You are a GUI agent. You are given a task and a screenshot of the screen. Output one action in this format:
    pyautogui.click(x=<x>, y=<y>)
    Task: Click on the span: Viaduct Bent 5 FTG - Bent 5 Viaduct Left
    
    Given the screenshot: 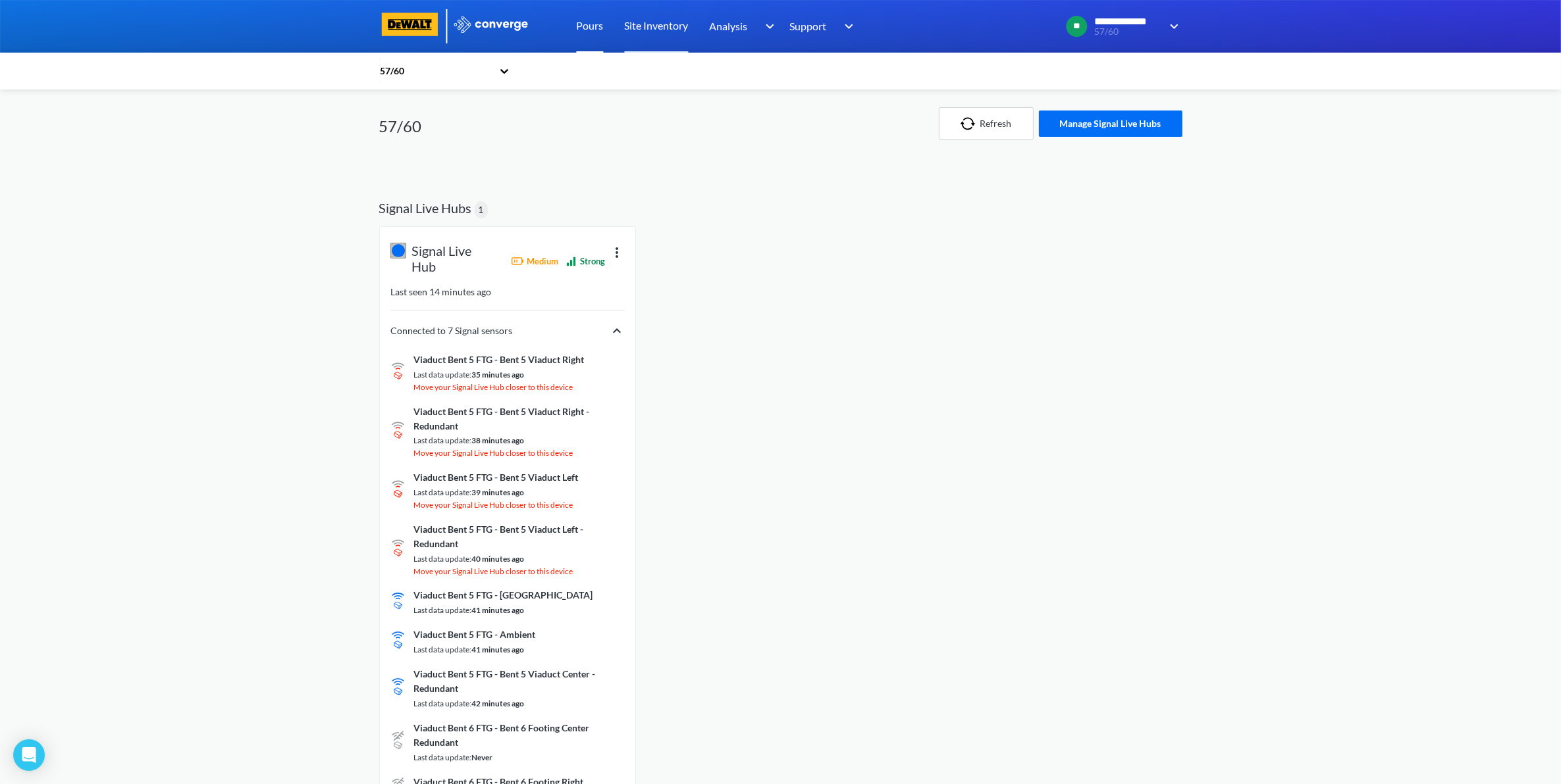 What is the action you would take?
    pyautogui.click(x=496, y=478)
    